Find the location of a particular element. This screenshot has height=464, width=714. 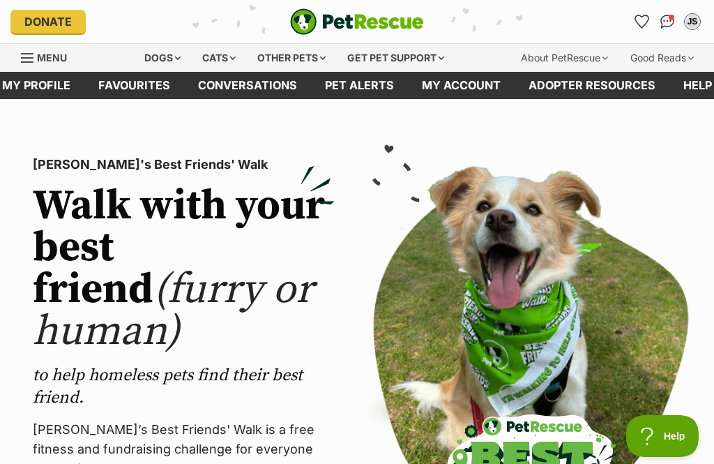

a: conversations is located at coordinates (248, 85).